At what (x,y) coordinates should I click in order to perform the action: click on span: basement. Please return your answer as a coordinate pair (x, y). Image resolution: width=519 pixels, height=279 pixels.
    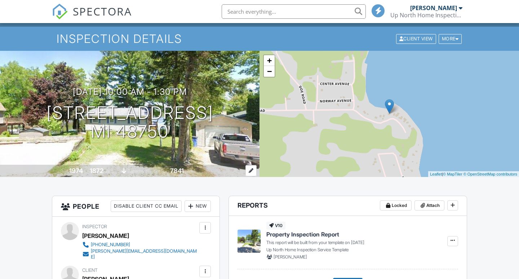
    Looking at the image, I should click on (137, 171).